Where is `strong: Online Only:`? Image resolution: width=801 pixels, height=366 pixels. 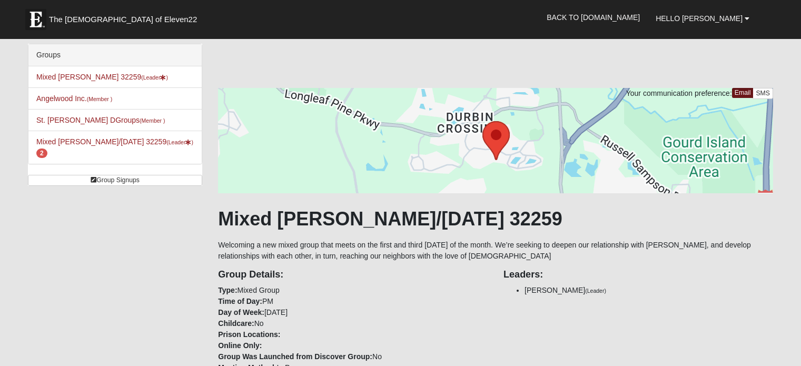
strong: Online Only: is located at coordinates (240, 345).